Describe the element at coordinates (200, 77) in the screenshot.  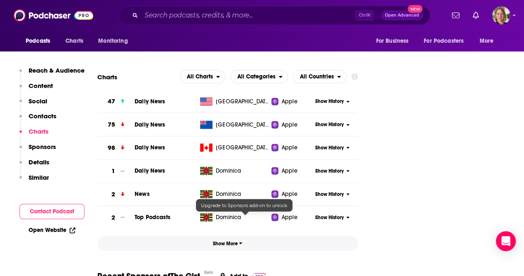
I see `span: All Charts` at that location.